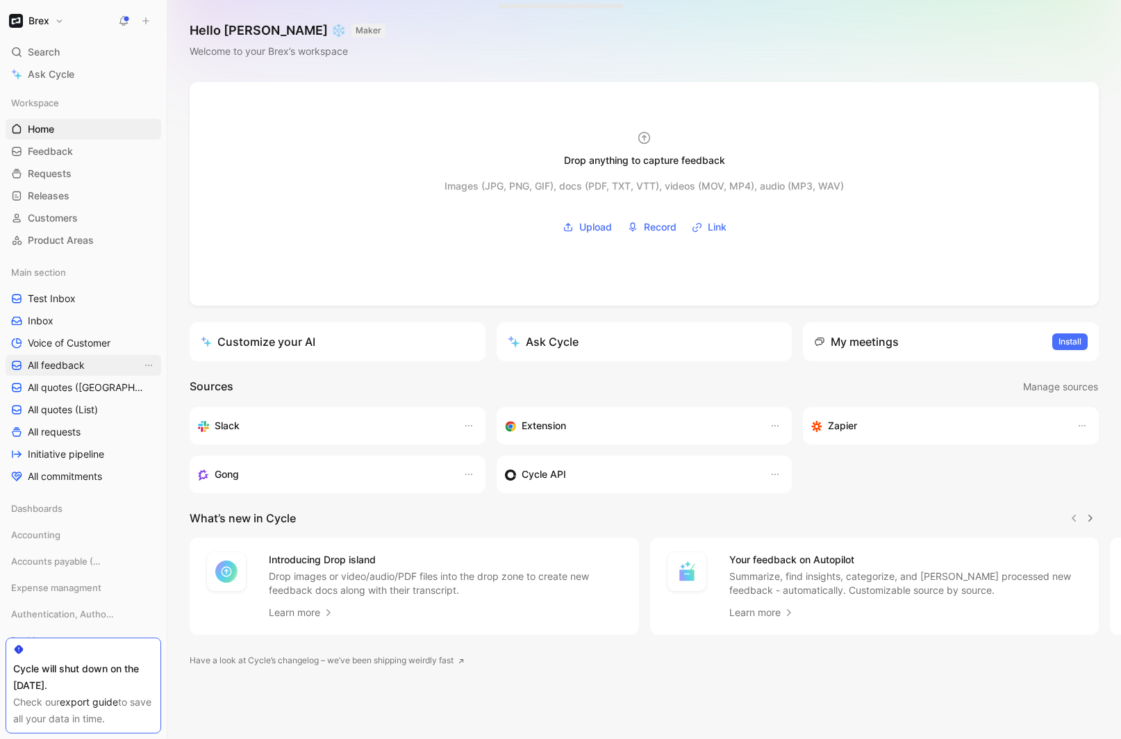 Image resolution: width=1121 pixels, height=739 pixels. Describe the element at coordinates (83, 343) in the screenshot. I see `a: Voice of Customer` at that location.